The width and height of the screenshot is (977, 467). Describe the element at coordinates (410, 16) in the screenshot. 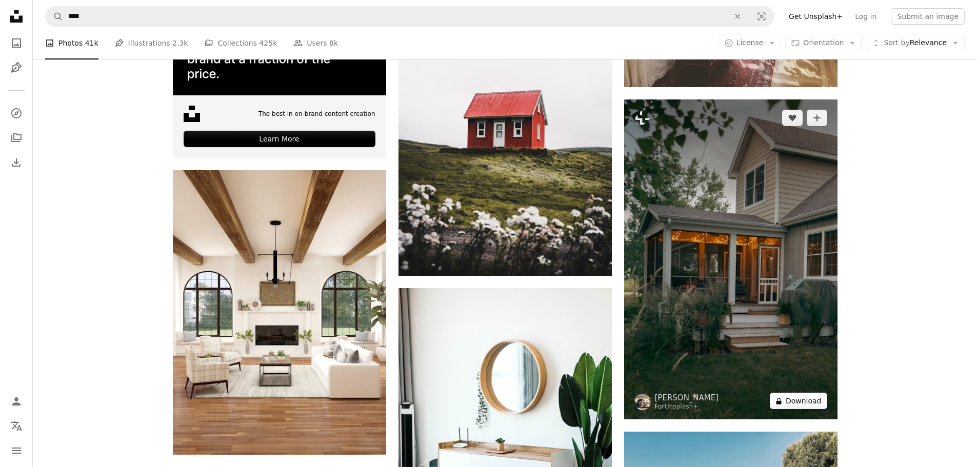

I see `form: Find visuals sitewide` at that location.